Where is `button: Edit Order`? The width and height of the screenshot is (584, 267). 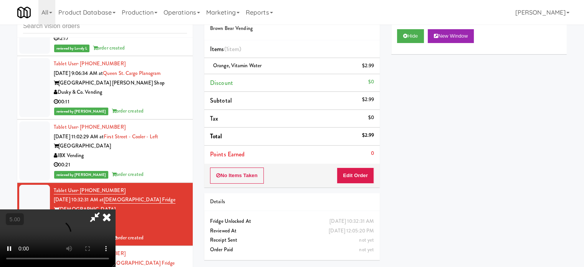 button: Edit Order is located at coordinates (355, 176).